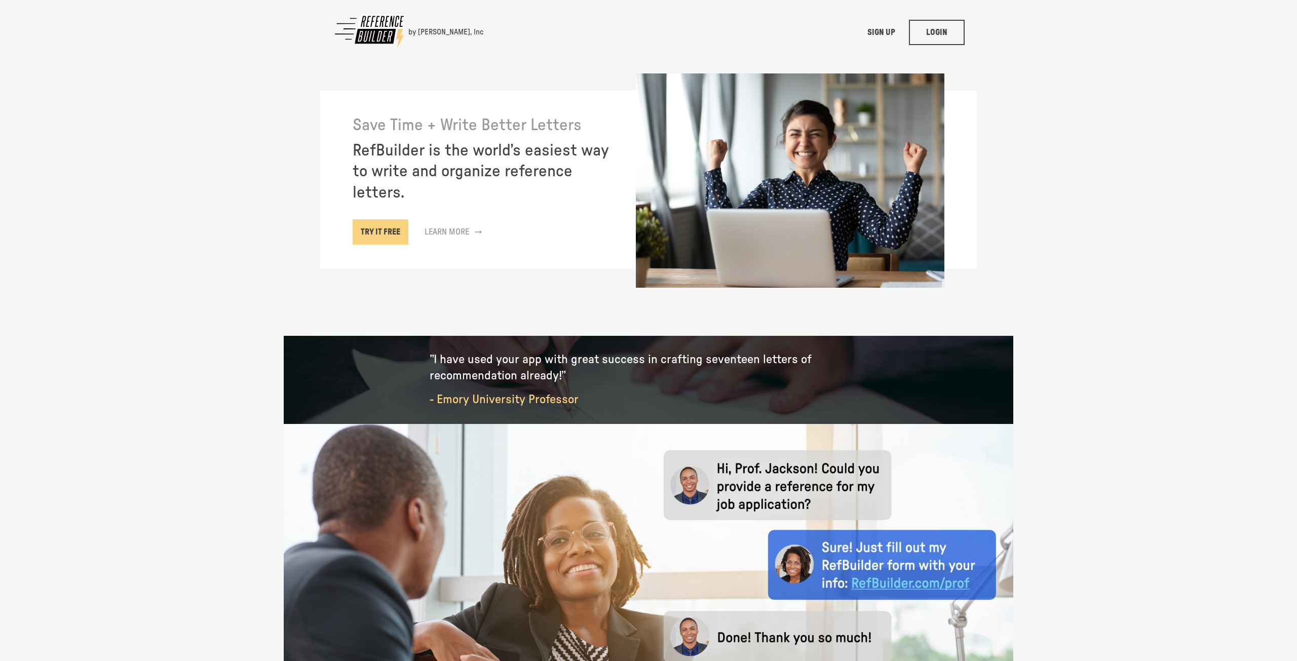 The image size is (1297, 661). I want to click on h5: RefBuilder is the world’s easiest way to write and organize reference letters., so click(484, 172).